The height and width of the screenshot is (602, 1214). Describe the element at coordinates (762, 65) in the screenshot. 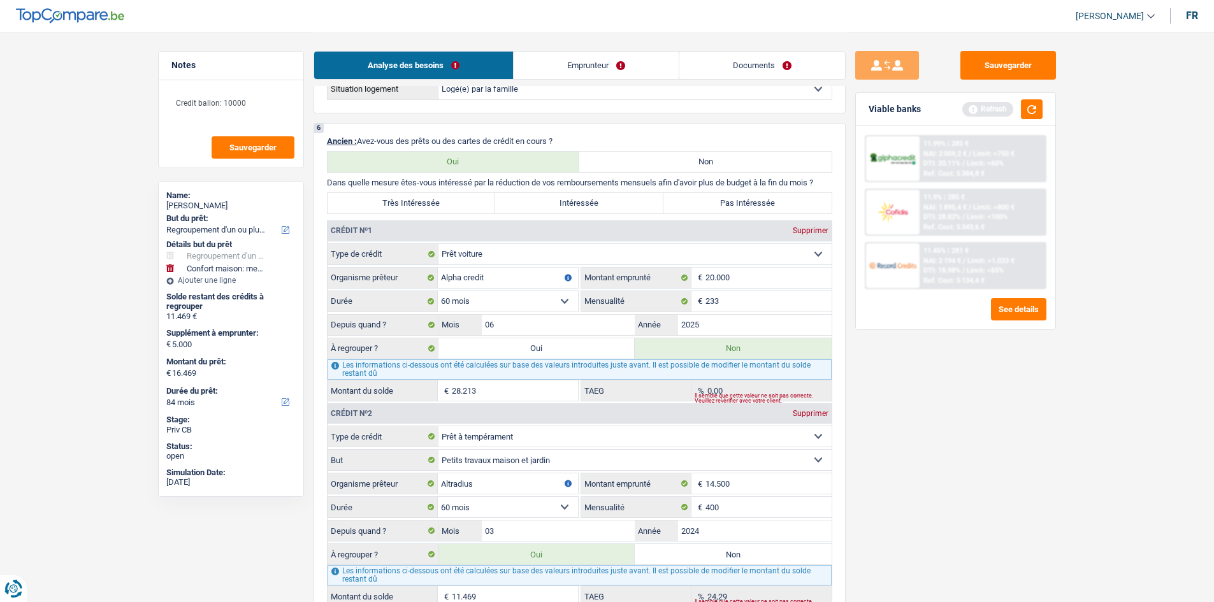

I see `a: Documents` at that location.